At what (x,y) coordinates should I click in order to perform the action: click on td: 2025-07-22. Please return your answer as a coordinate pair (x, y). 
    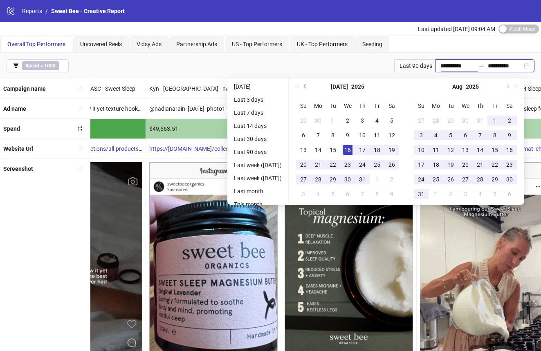
    Looking at the image, I should click on (333, 165).